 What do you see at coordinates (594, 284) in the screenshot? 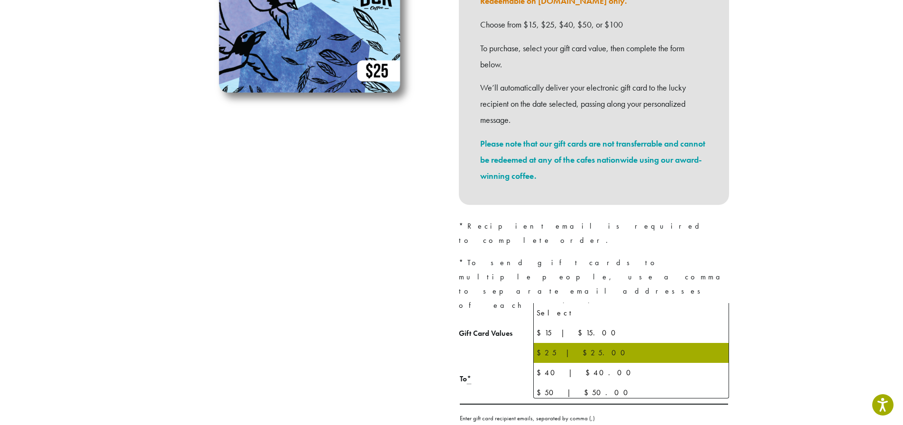
I see `p: *To send gift cards to multiple people, use a comma to separate email addresses of each recipient.` at bounding box center [594, 284].